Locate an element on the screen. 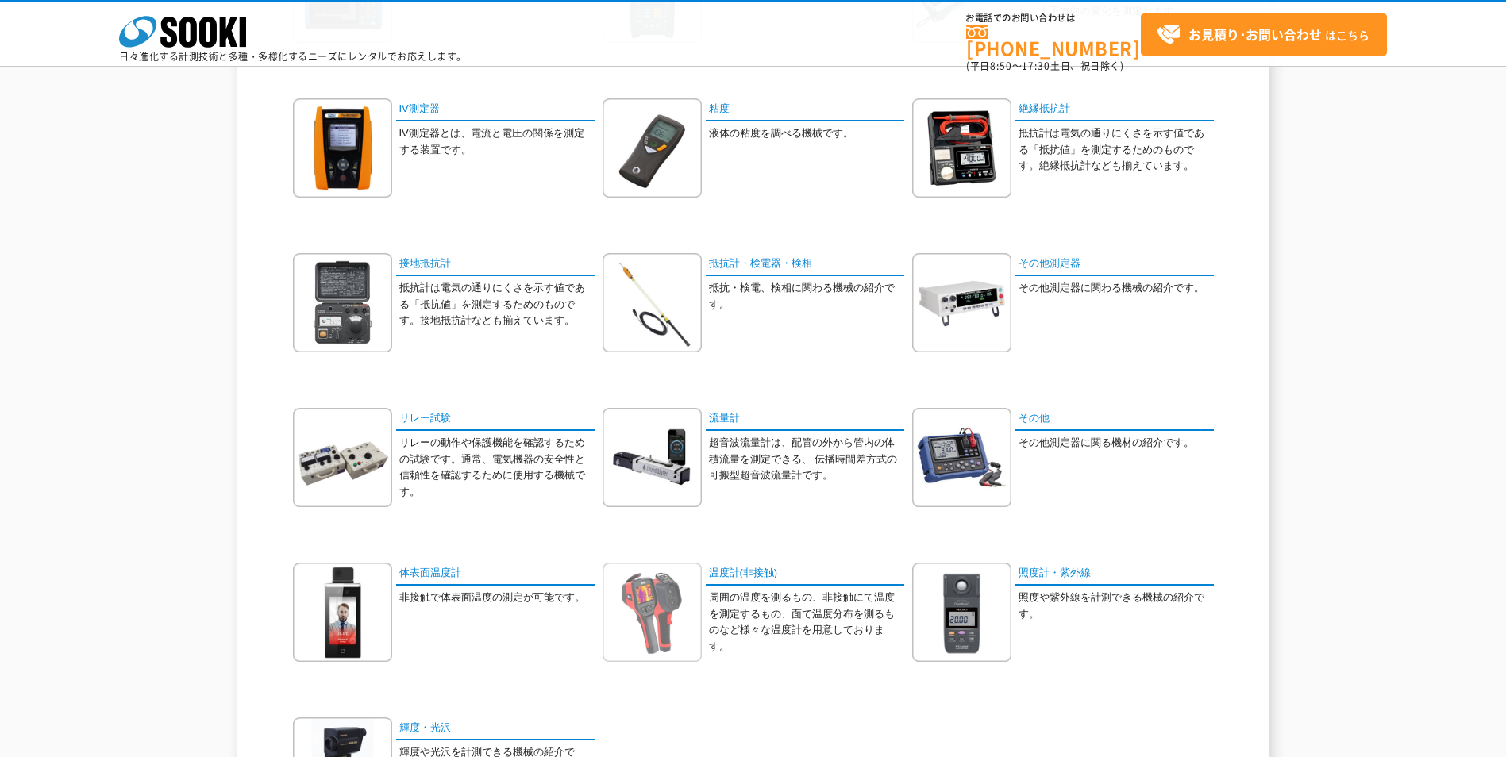 This screenshot has width=1506, height=757. img: 粘度 is located at coordinates (652, 148).